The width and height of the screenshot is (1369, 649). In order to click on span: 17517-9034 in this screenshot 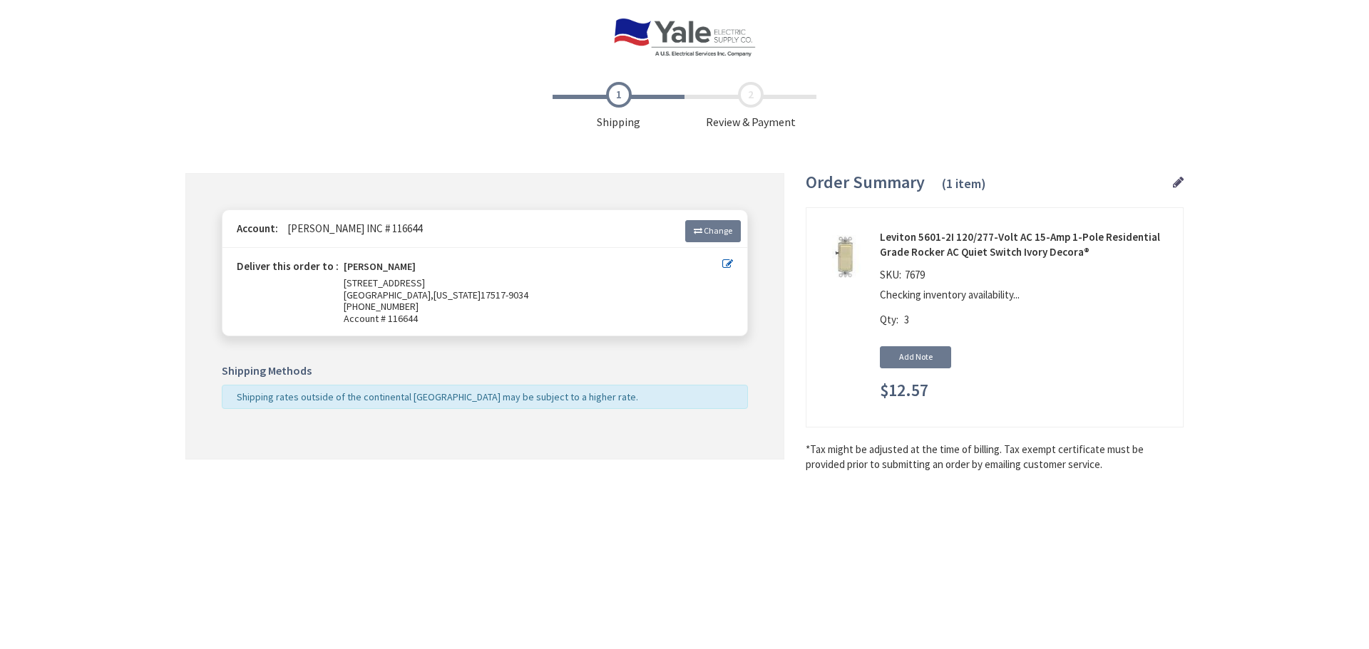, I will do `click(504, 295)`.